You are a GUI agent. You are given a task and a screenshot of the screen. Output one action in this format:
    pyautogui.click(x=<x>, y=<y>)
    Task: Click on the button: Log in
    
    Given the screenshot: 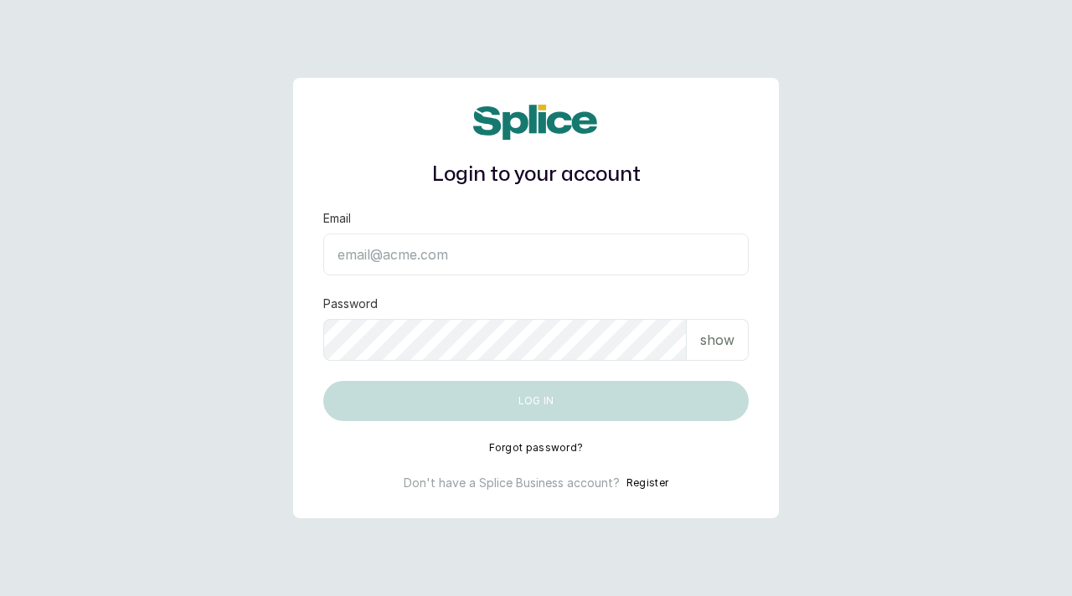 What is the action you would take?
    pyautogui.click(x=536, y=401)
    